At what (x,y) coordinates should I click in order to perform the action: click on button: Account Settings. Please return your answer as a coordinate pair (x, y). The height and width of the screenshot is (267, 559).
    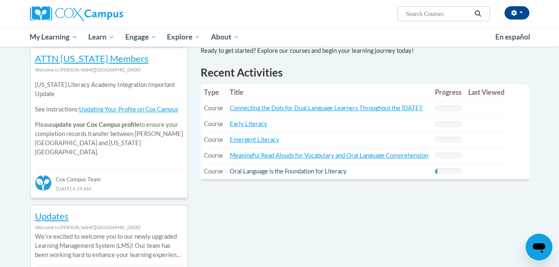
    Looking at the image, I should click on (517, 13).